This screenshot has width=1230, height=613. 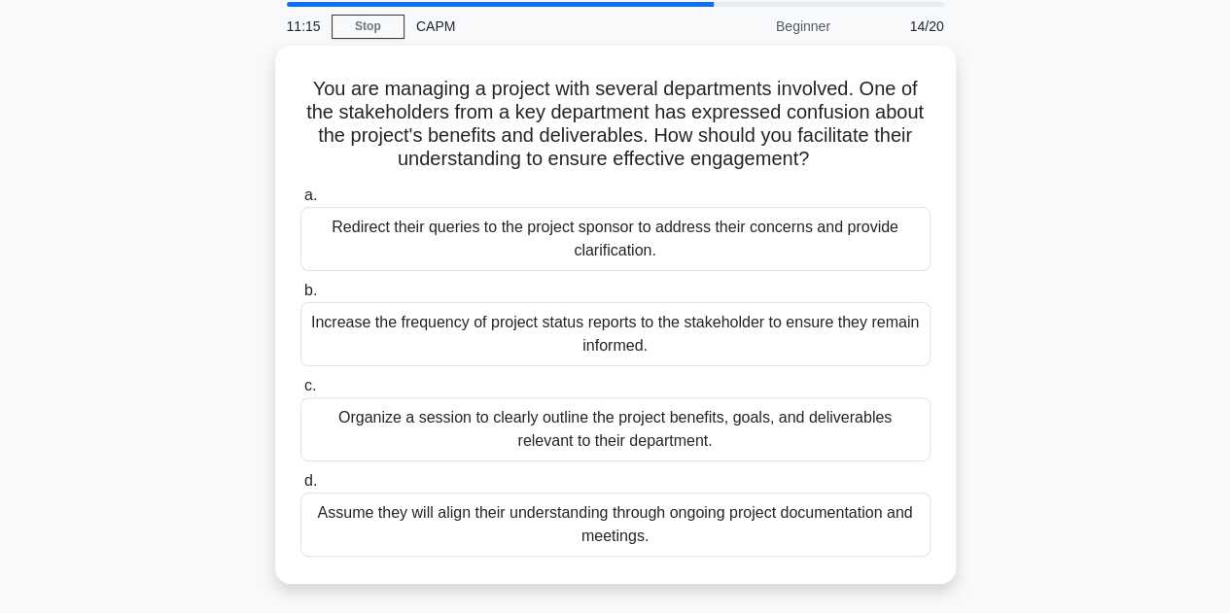 What do you see at coordinates (310, 290) in the screenshot?
I see `span: b.` at bounding box center [310, 290].